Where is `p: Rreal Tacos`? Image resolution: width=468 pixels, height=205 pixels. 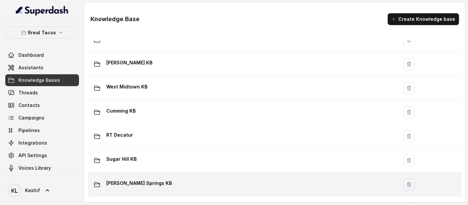 p: Rreal Tacos is located at coordinates (42, 33).